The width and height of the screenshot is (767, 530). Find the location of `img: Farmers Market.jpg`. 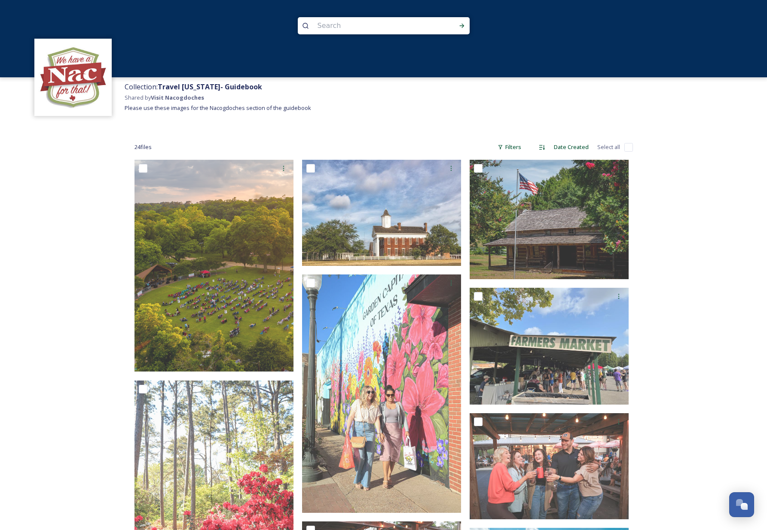

img: Farmers Market.jpg is located at coordinates (549, 346).